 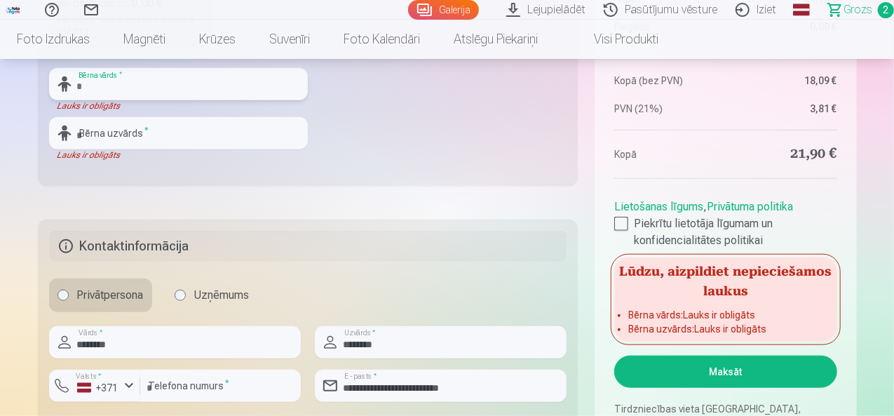 What do you see at coordinates (785, 81) in the screenshot?
I see `dd: 18,09 €` at bounding box center [785, 81].